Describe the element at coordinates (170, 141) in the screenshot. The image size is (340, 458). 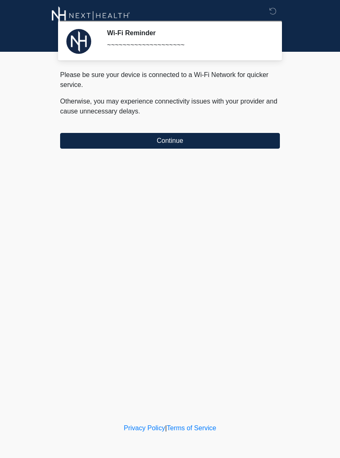
I see `button: Continue` at that location.